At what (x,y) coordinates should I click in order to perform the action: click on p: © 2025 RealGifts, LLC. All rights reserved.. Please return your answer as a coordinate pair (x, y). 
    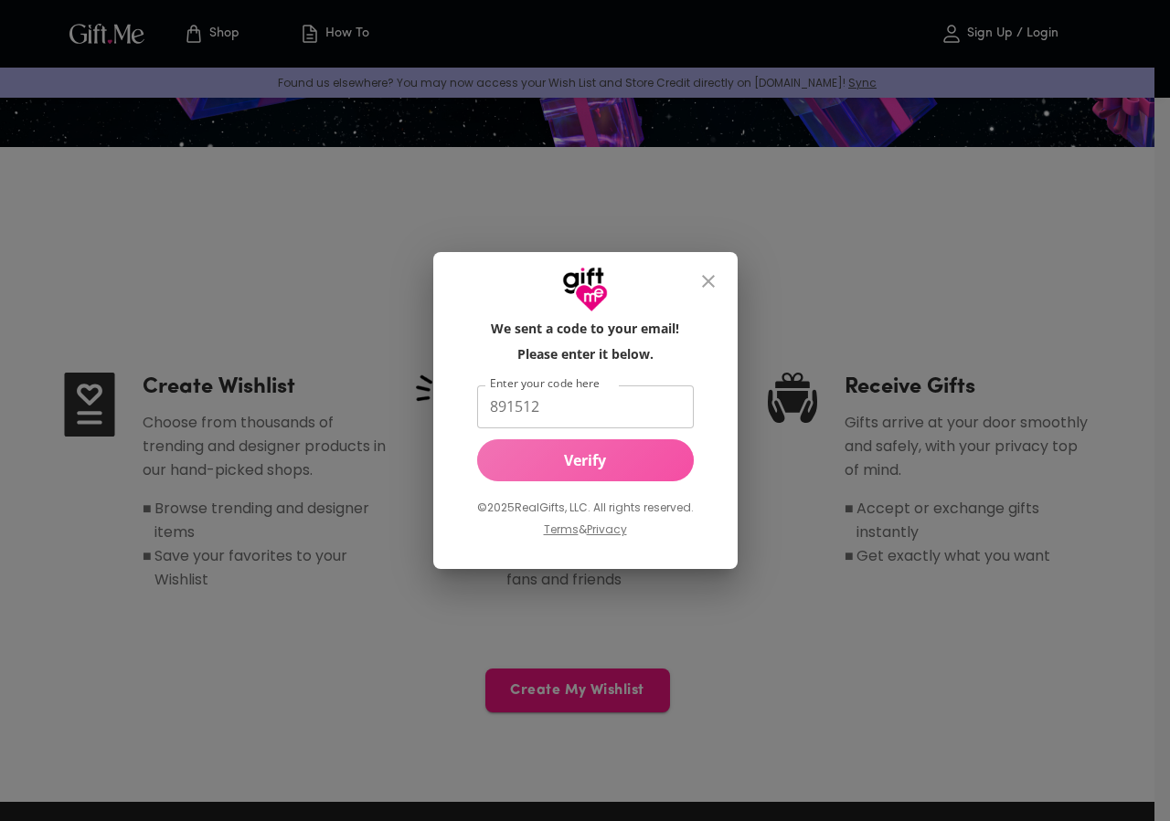
    Looking at the image, I should click on (585, 508).